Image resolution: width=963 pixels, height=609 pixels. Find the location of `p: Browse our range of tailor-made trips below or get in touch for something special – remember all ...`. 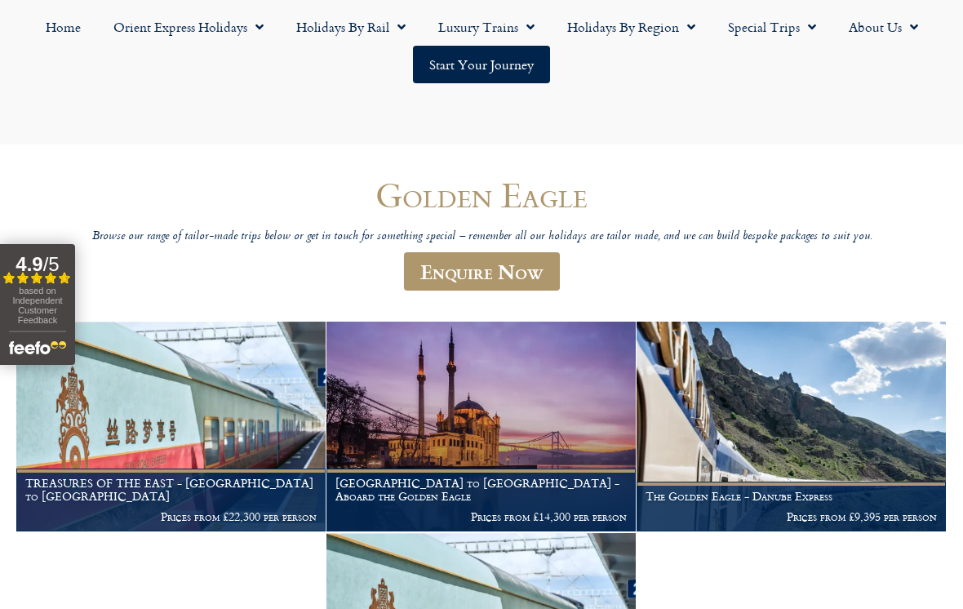

p: Browse our range of tailor-made trips below or get in touch for something special – remember all ... is located at coordinates (482, 237).